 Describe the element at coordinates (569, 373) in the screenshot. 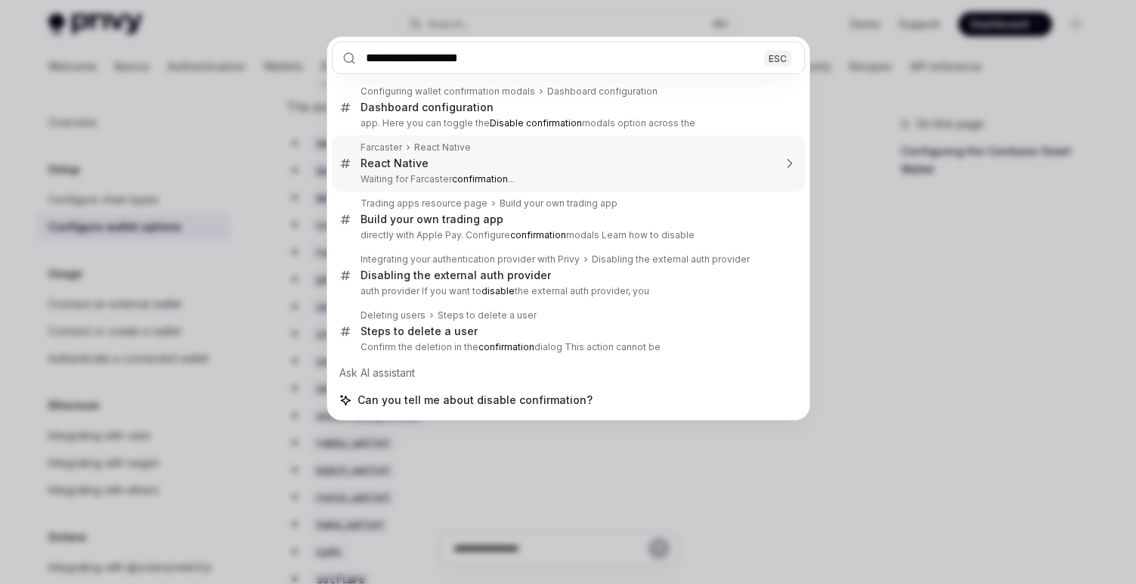

I see `div: Ask AI assistant` at that location.